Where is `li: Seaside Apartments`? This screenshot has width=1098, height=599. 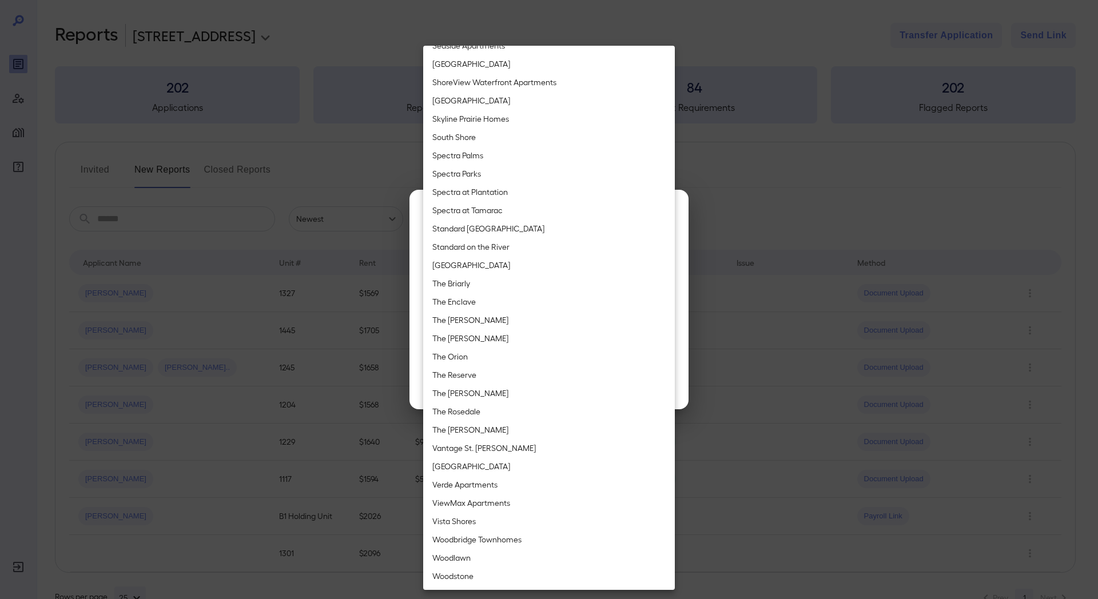
li: Seaside Apartments is located at coordinates (549, 46).